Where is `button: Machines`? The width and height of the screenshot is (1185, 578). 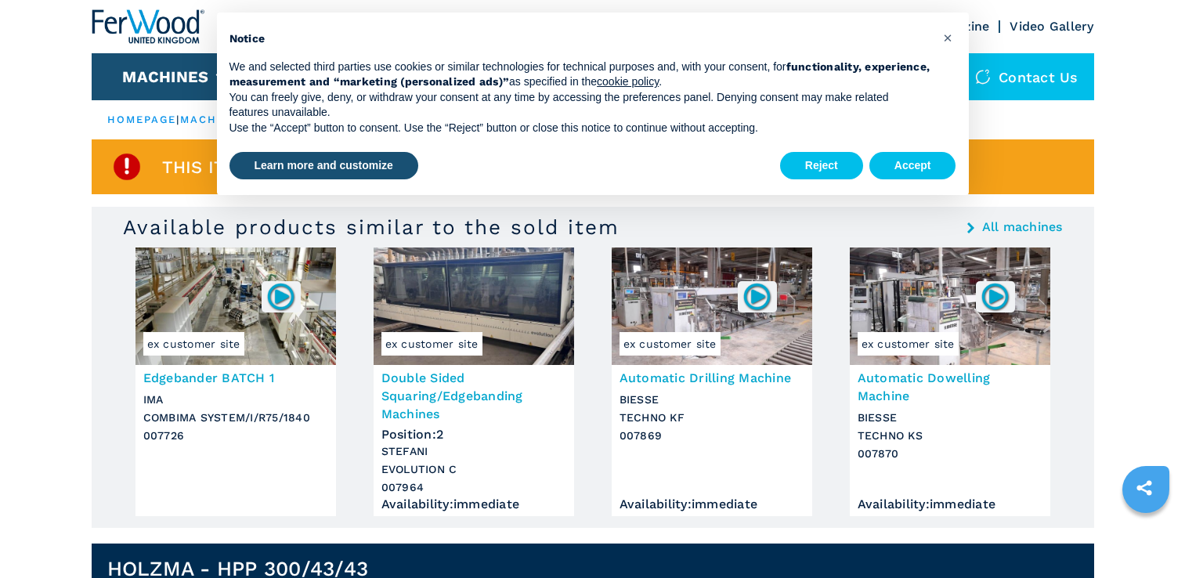
button: Machines is located at coordinates (165, 77).